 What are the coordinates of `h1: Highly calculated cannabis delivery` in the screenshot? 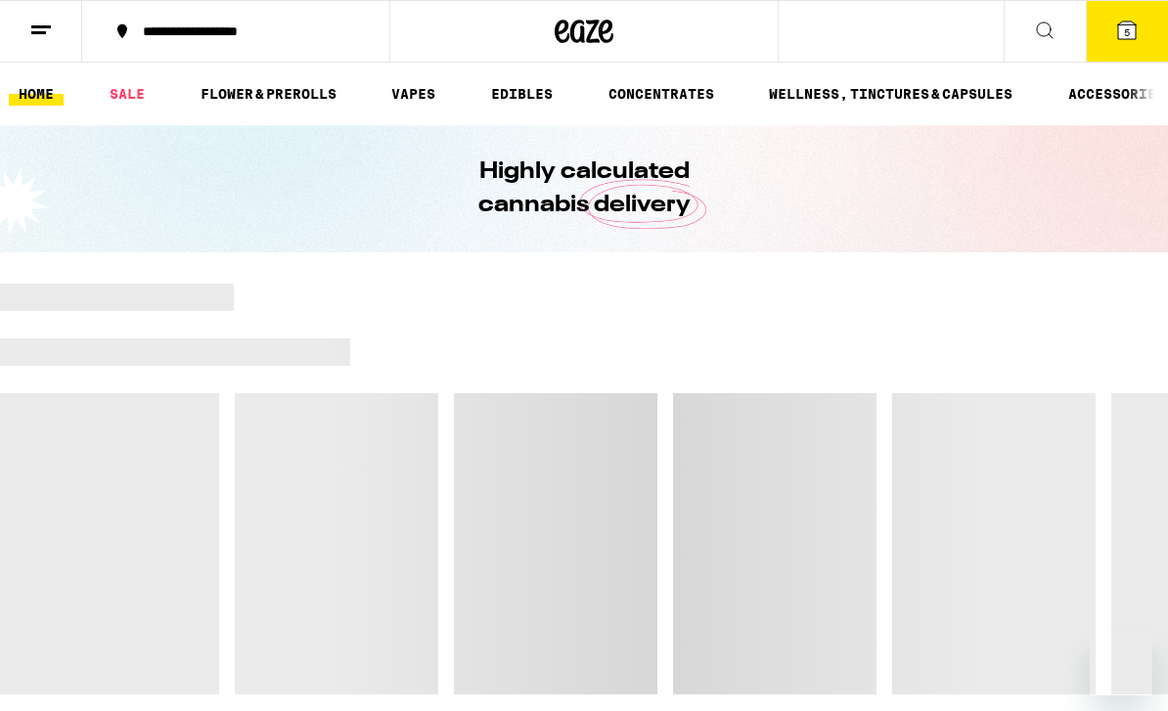 It's located at (584, 189).